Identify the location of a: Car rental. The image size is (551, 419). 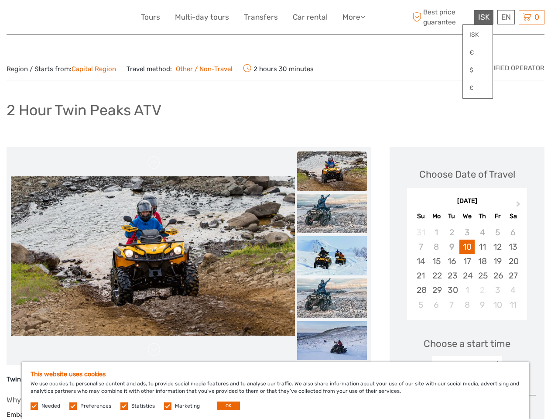
(310, 17).